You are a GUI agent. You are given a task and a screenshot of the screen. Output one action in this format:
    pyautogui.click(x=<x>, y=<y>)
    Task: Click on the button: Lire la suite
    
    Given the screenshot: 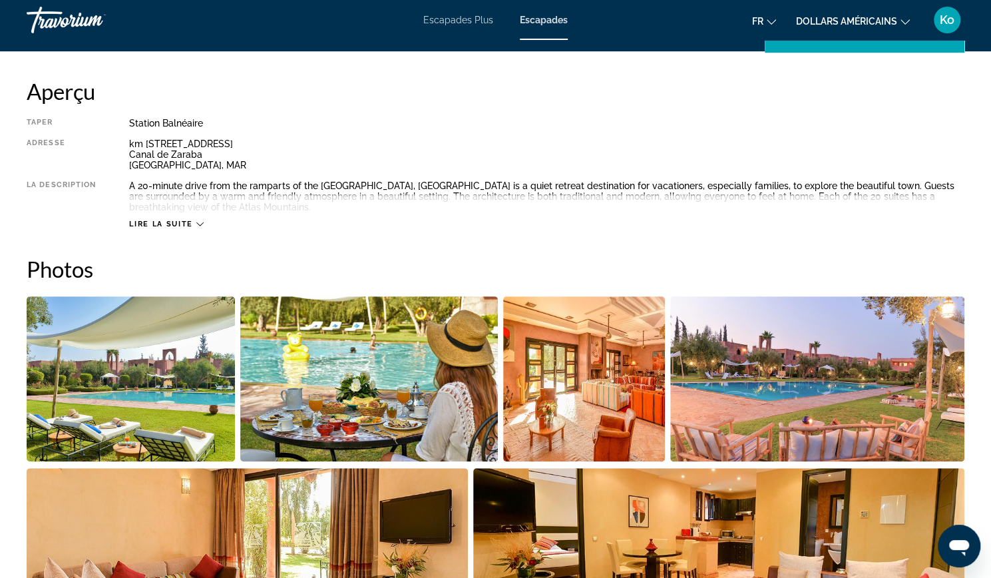 What is the action you would take?
    pyautogui.click(x=166, y=224)
    